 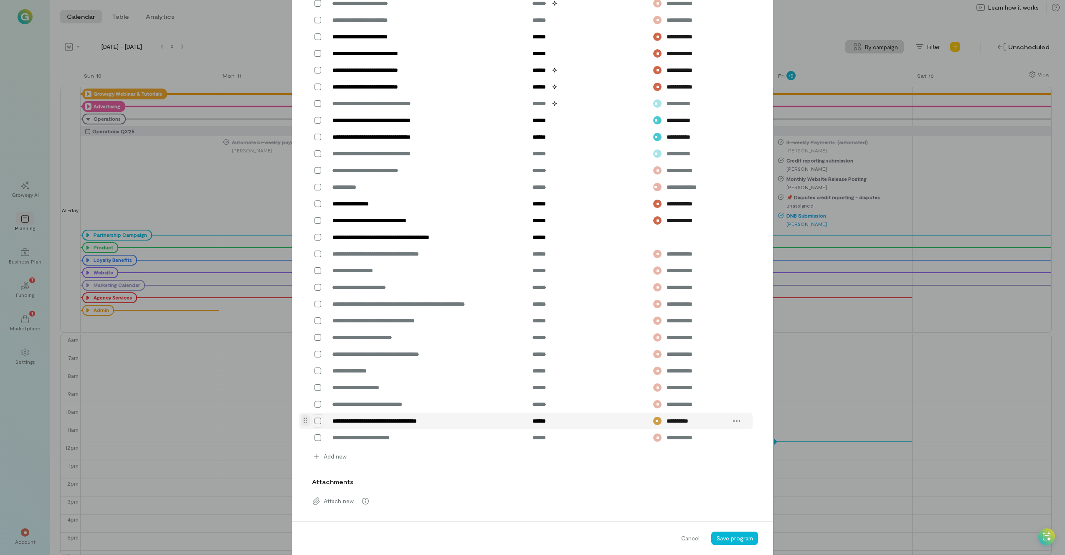 I want to click on button: Save program, so click(x=734, y=538).